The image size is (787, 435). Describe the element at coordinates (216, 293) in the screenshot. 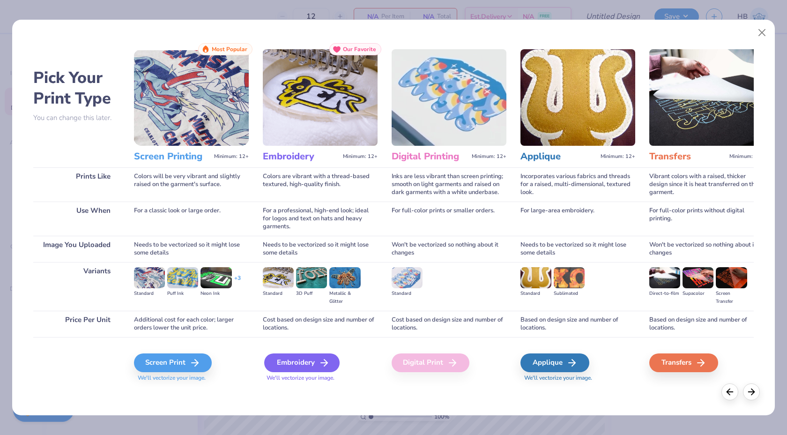

I see `div: Neon Ink` at that location.